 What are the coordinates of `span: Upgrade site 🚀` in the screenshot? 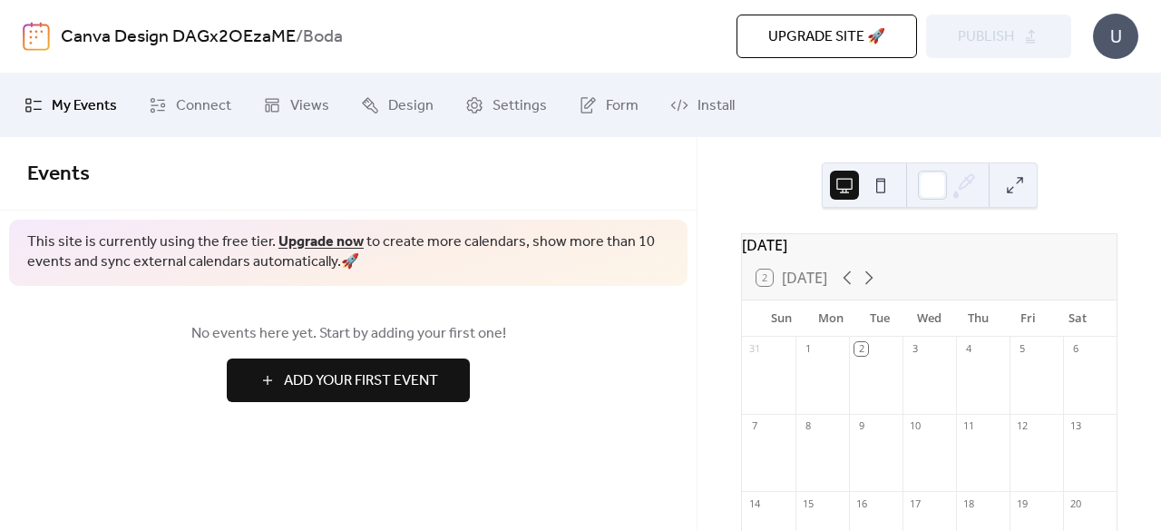 It's located at (826, 37).